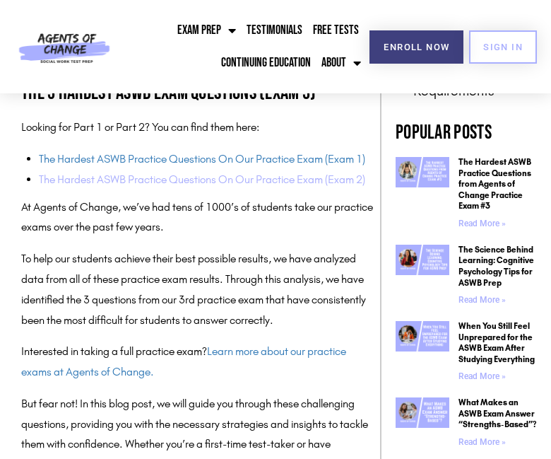 The width and height of the screenshot is (551, 459). I want to click on p: Interested in taking a full practice exam?, so click(197, 362).